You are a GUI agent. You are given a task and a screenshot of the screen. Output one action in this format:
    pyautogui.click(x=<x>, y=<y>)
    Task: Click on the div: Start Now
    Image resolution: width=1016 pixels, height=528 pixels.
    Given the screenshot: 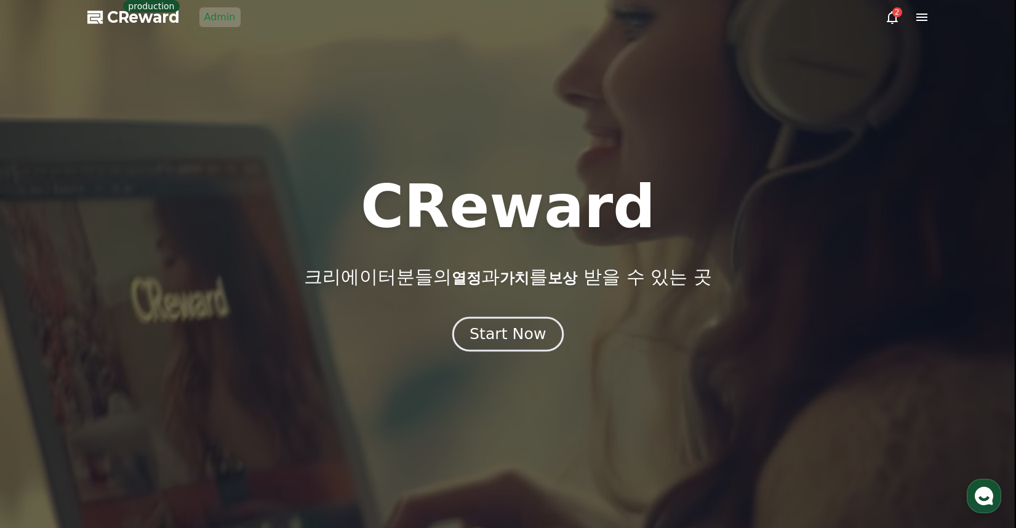 What is the action you would take?
    pyautogui.click(x=508, y=334)
    